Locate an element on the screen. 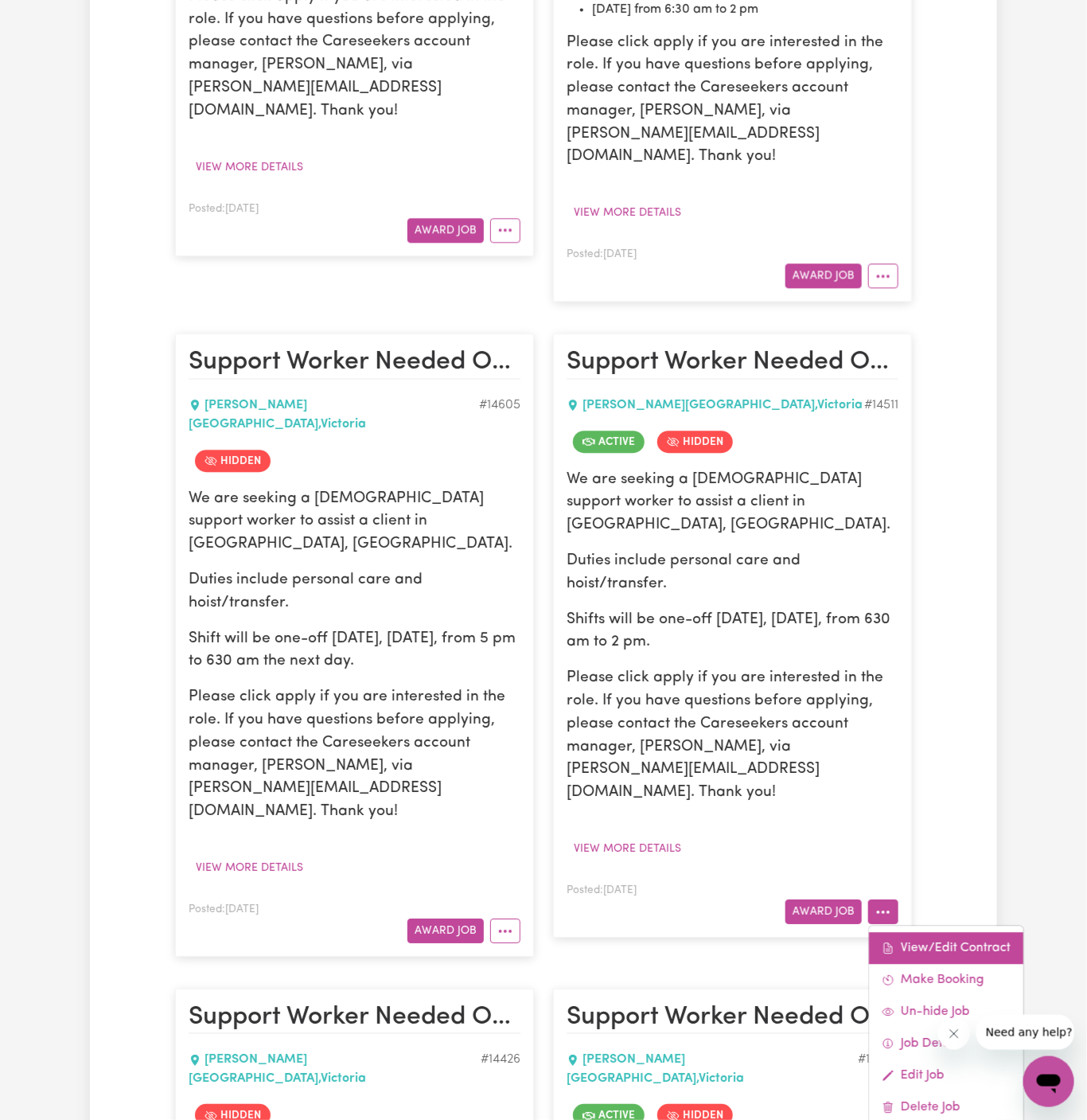  span: Job is active is located at coordinates (609, 441).